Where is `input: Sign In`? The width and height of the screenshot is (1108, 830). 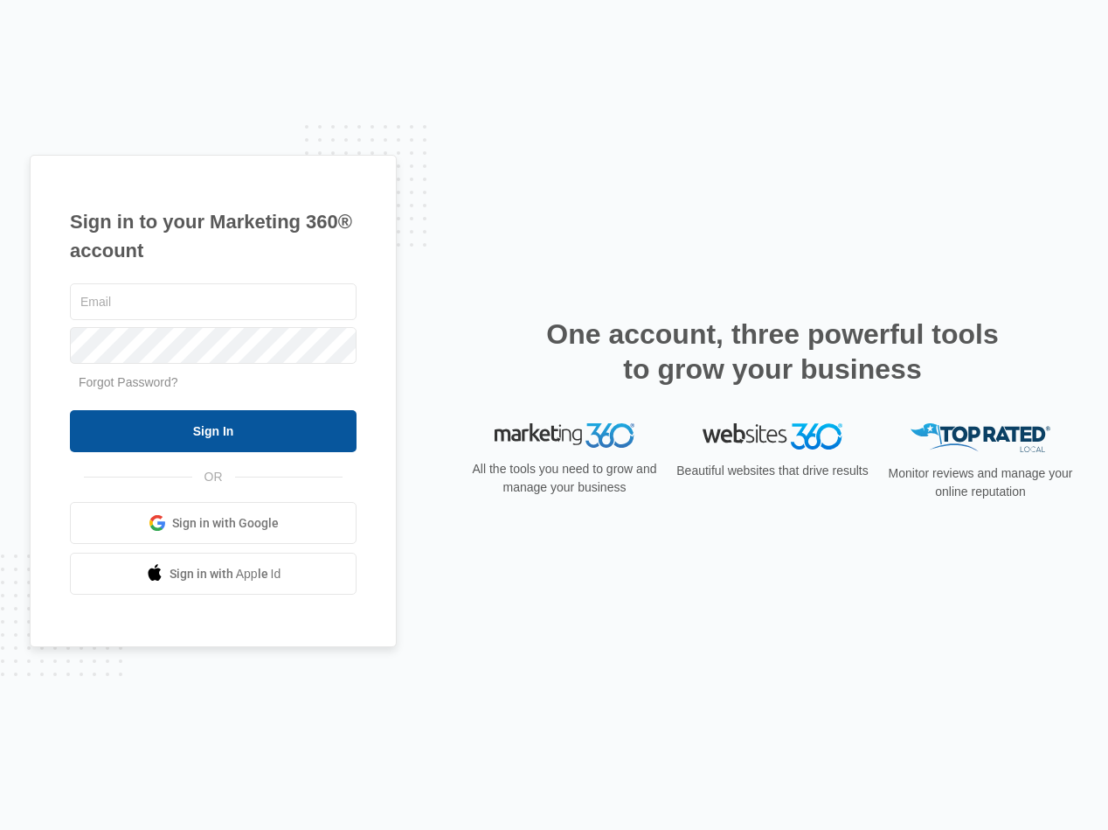 input: Sign In is located at coordinates (213, 431).